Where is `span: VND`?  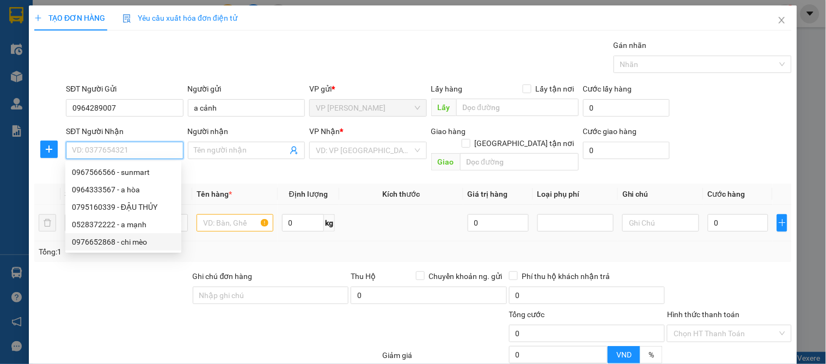
span: VND is located at coordinates (624, 354).